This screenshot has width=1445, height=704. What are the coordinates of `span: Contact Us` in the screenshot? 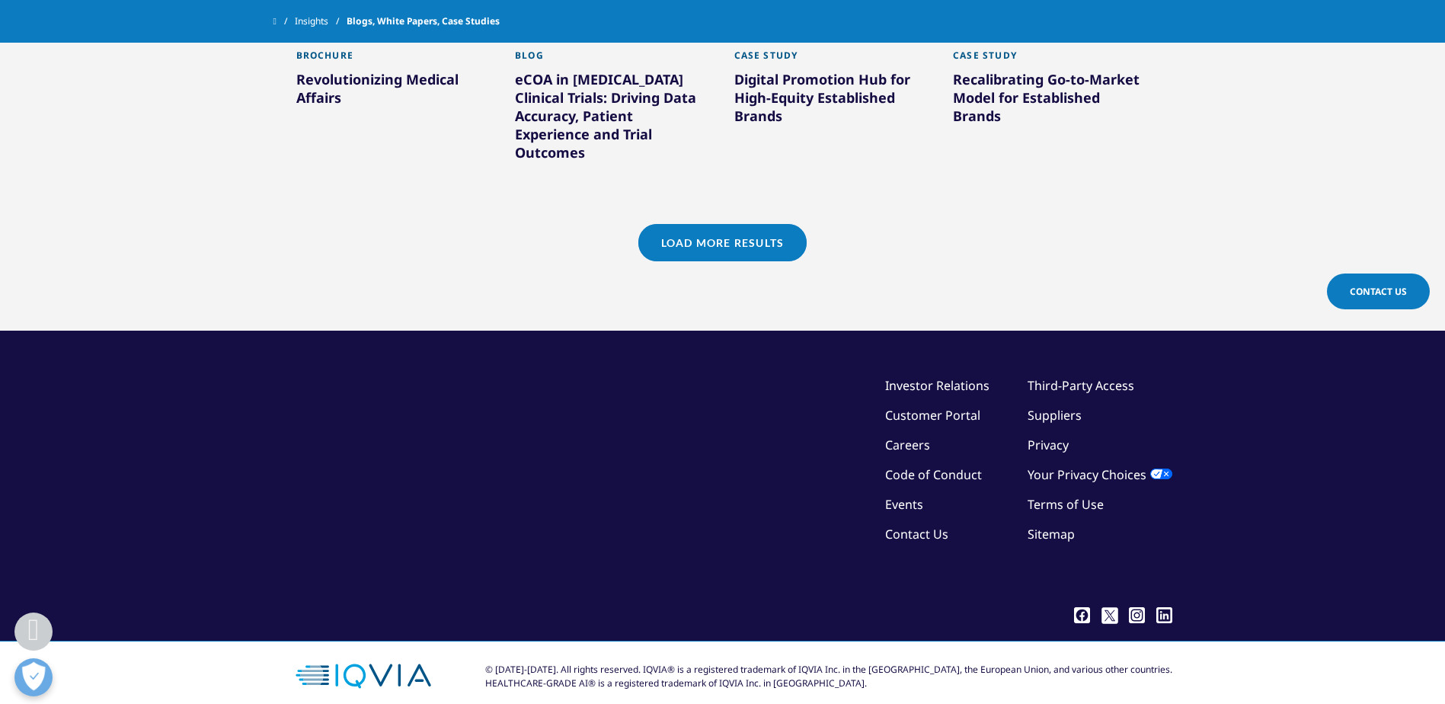 It's located at (1378, 291).